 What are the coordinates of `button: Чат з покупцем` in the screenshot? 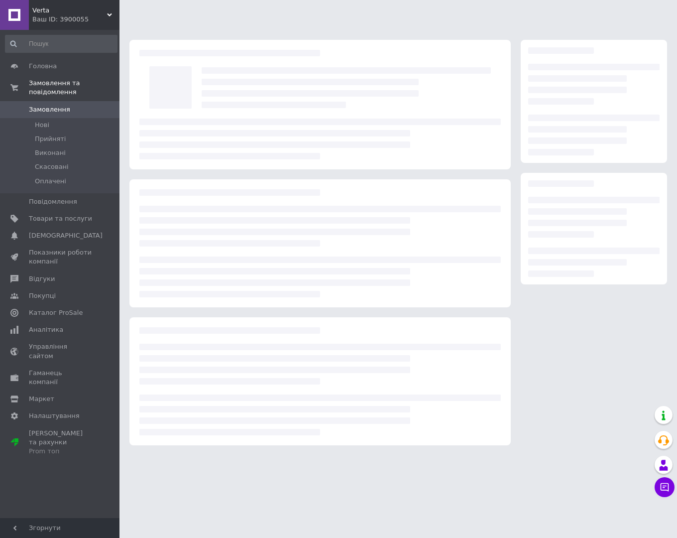 It's located at (664, 487).